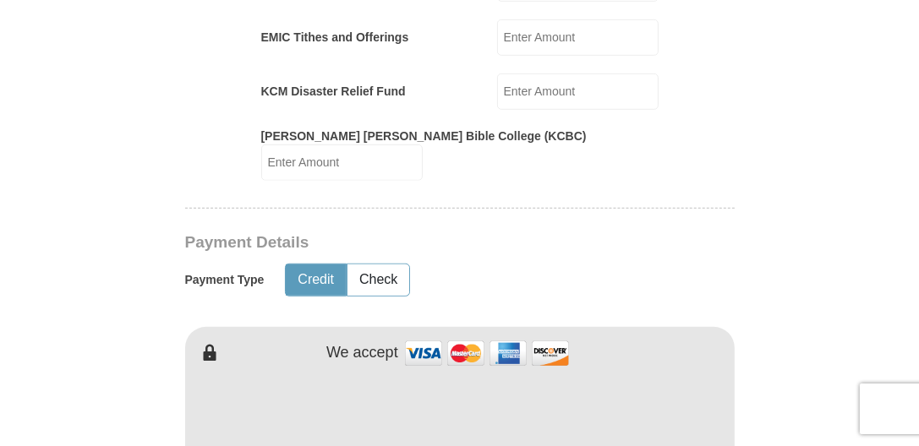 Image resolution: width=919 pixels, height=446 pixels. What do you see at coordinates (378, 280) in the screenshot?
I see `button: Check` at bounding box center [378, 280].